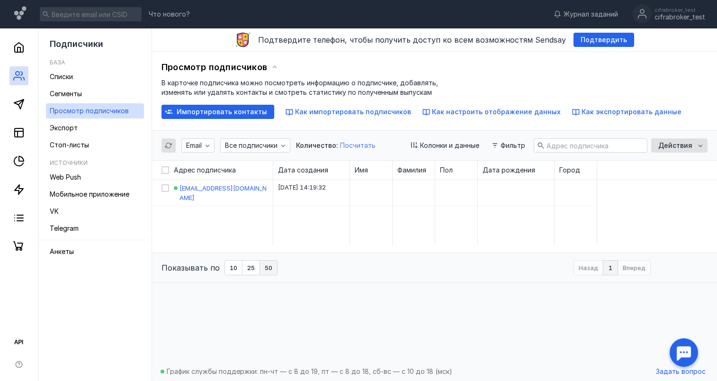 This screenshot has width=717, height=381. Describe the element at coordinates (627, 112) in the screenshot. I see `button: Как экспортировать данные` at that location.